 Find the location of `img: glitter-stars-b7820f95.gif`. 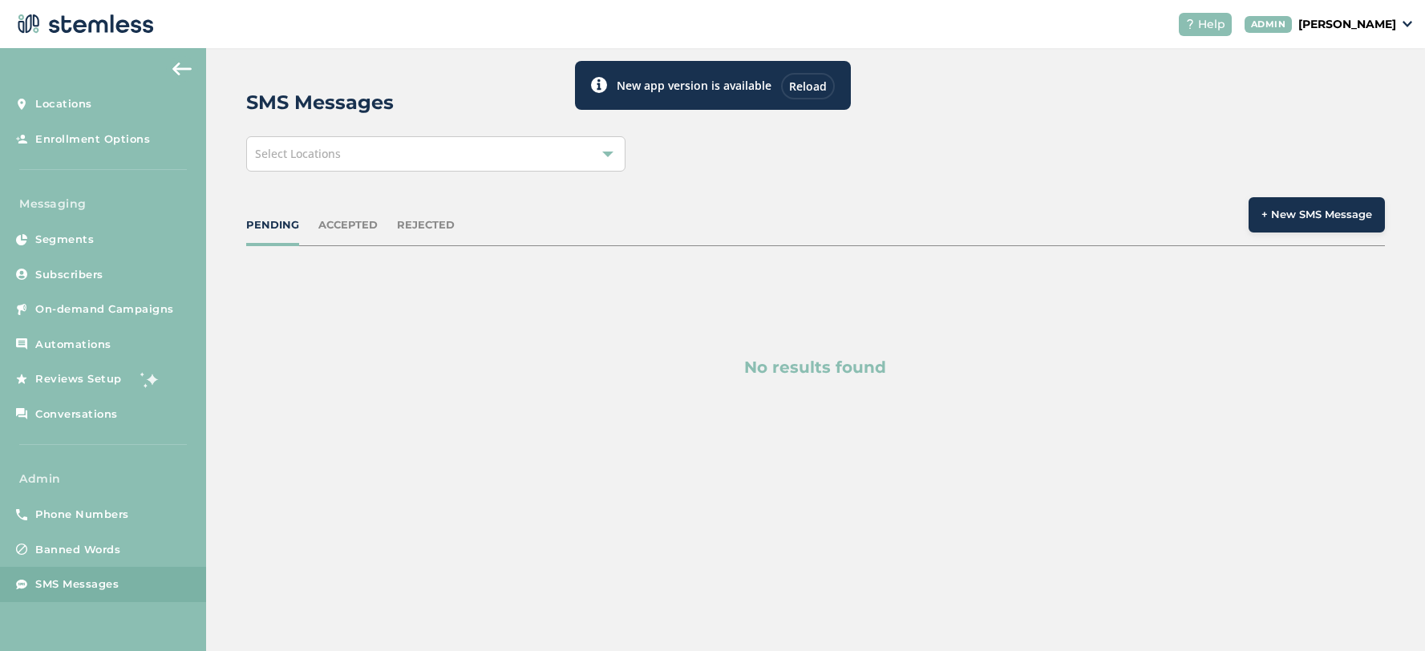

img: glitter-stars-b7820f95.gif is located at coordinates (150, 379).